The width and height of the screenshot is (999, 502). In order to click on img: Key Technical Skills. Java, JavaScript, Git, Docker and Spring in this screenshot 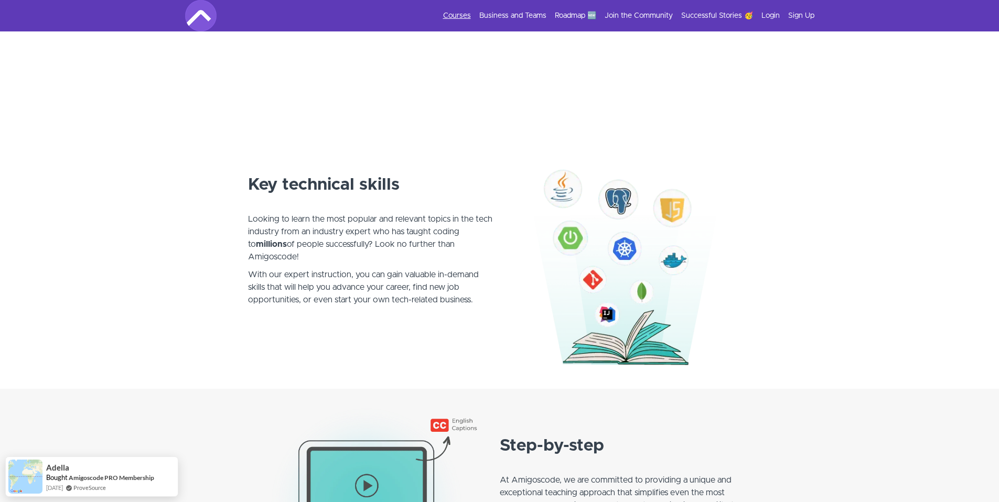, I will do `click(629, 245)`.